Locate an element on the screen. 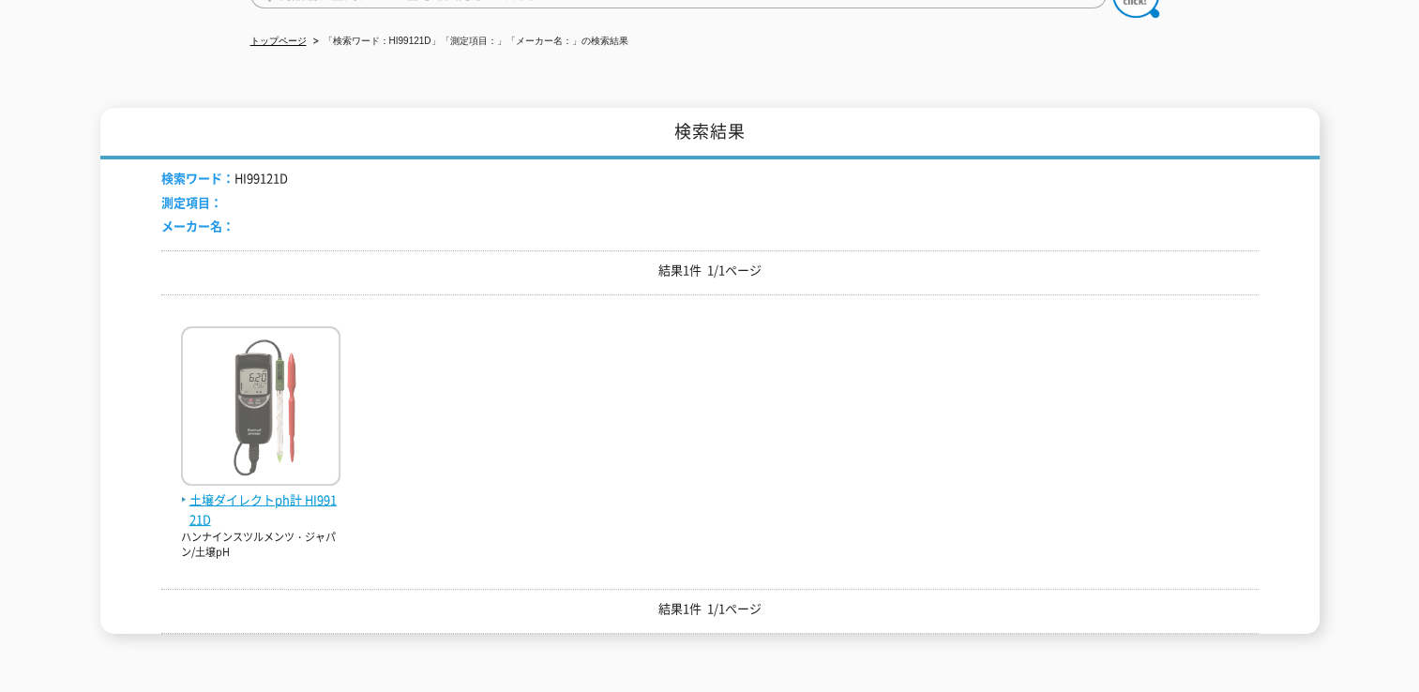 This screenshot has width=1419, height=692. p: ハンナインスツルメンツ・ジャパン/土壌pH is located at coordinates (261, 545).